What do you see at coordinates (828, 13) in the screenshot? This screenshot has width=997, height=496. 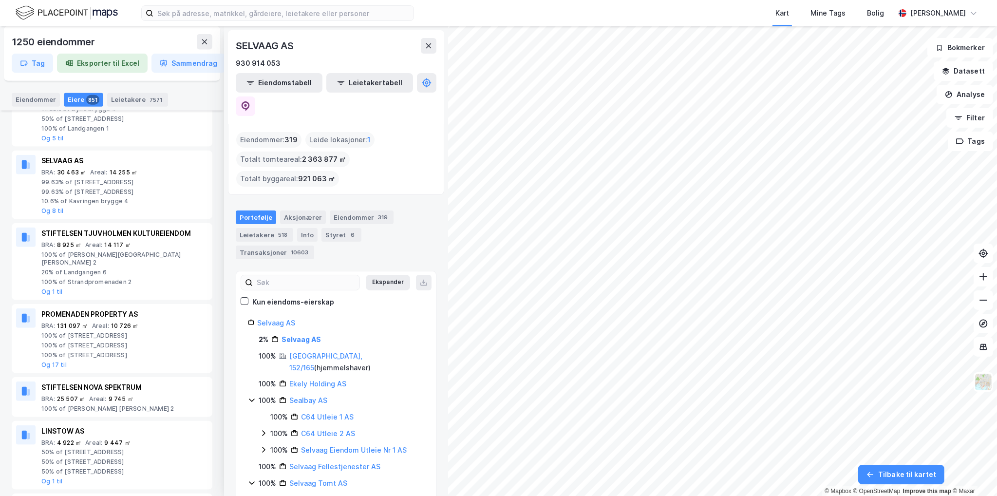 I see `div: Mine Tags` at bounding box center [828, 13].